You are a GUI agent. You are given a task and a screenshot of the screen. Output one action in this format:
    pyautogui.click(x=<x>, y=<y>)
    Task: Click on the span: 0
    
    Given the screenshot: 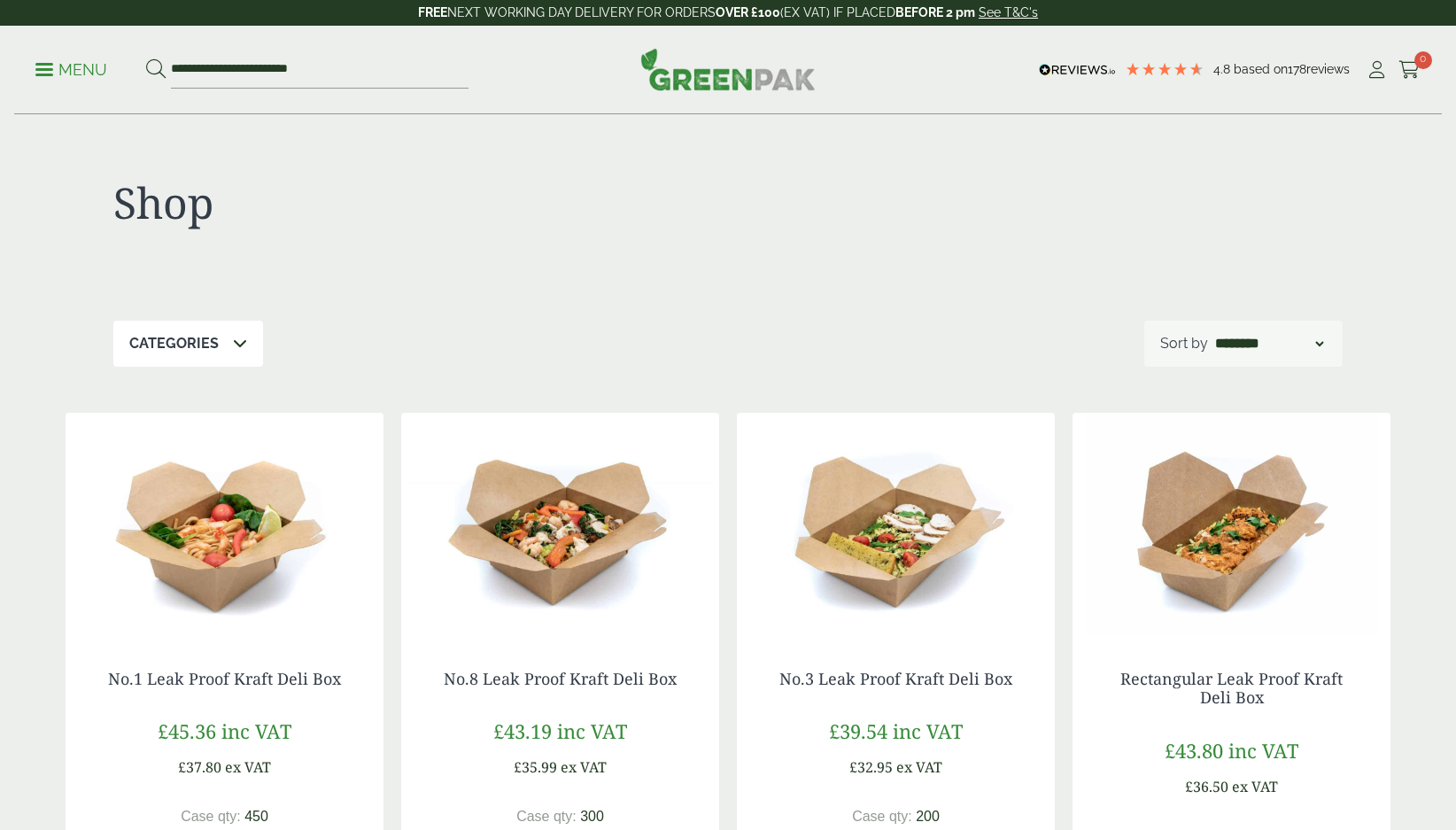 What is the action you would take?
    pyautogui.click(x=1423, y=60)
    